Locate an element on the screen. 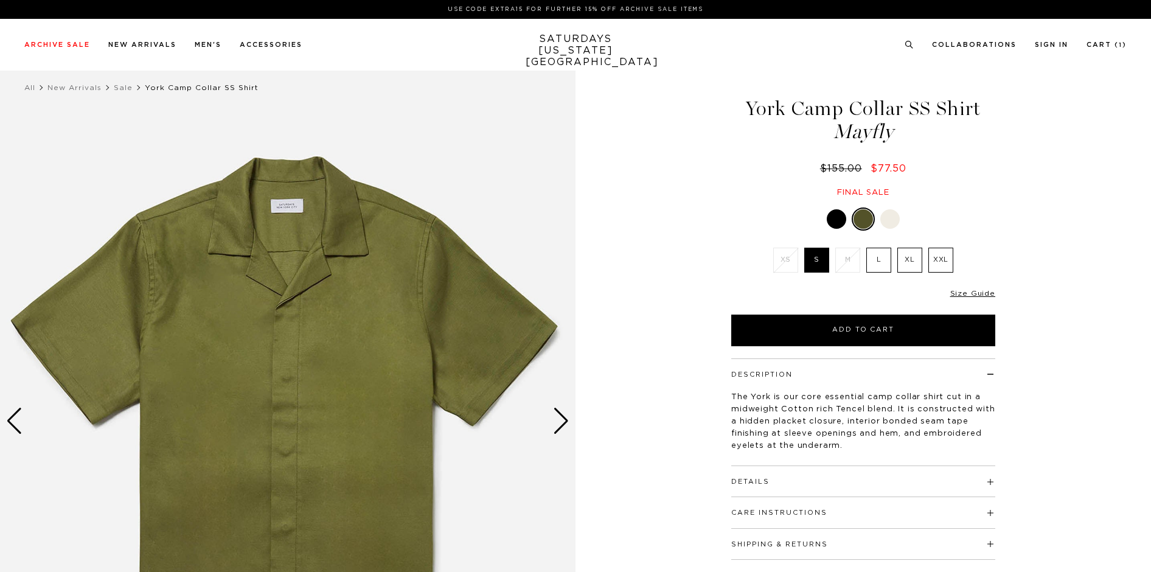  button: Details is located at coordinates (750, 481).